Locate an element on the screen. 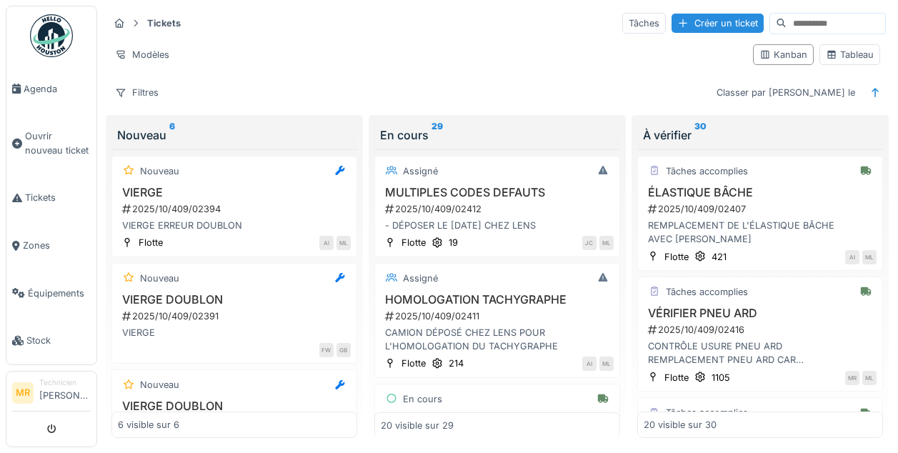  a: Zones is located at coordinates (51, 245).